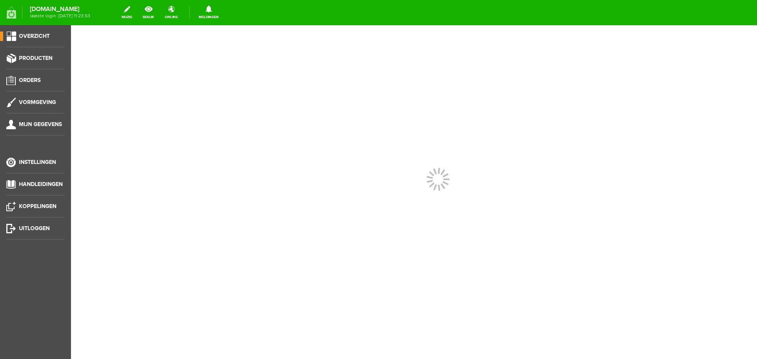 This screenshot has width=757, height=359. Describe the element at coordinates (37, 206) in the screenshot. I see `span: Koppelingen` at that location.